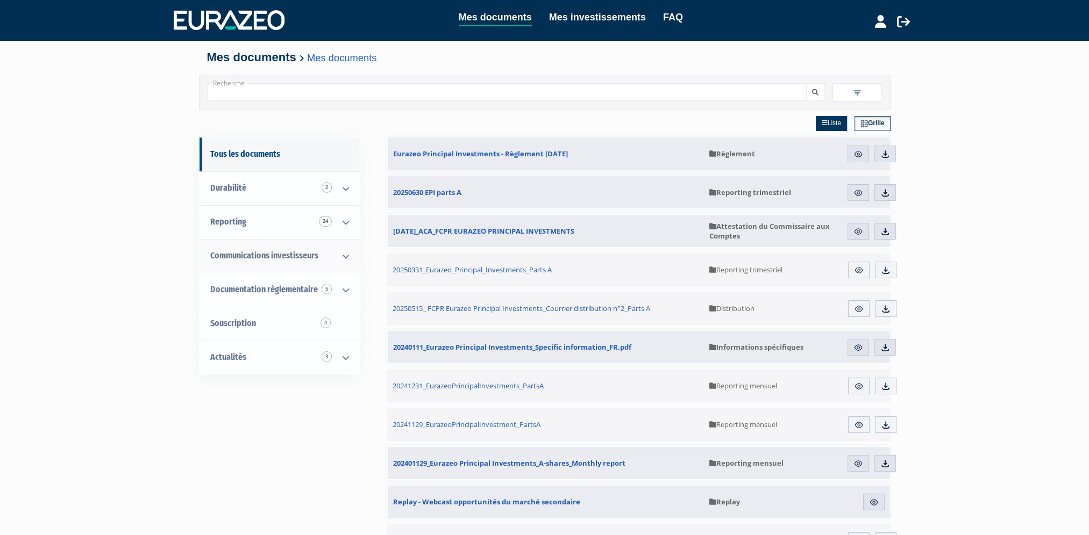 The image size is (1089, 535). I want to click on span: Règlement, so click(732, 154).